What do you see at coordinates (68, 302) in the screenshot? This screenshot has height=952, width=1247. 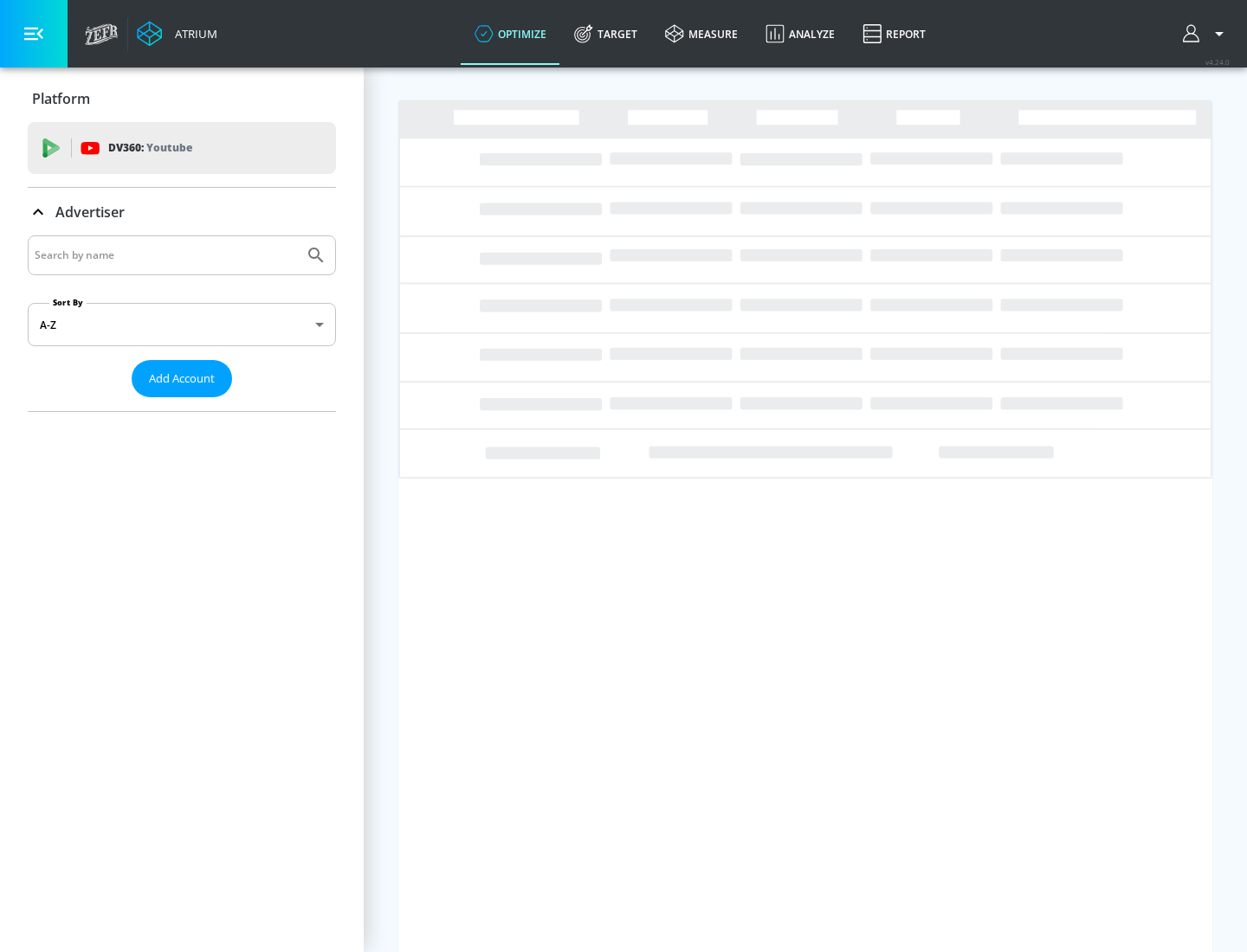 I see `label: Sort By` at bounding box center [68, 302].